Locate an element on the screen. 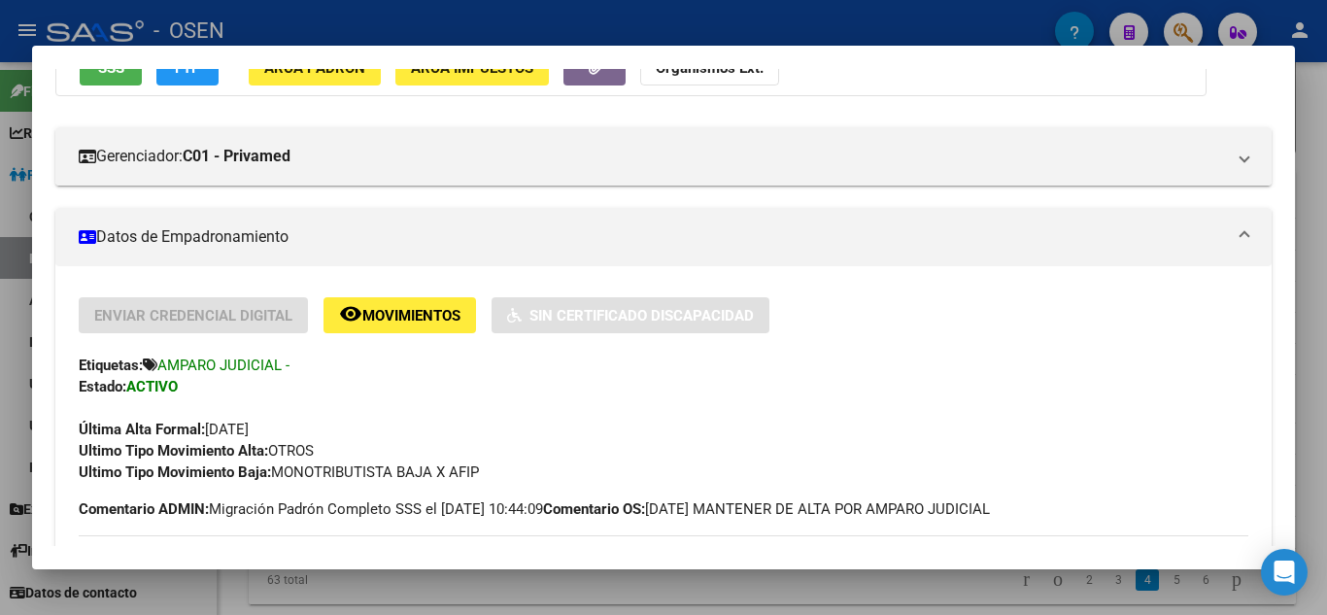 The image size is (1327, 615). button: Enviar Credencial Digital is located at coordinates (193, 315).